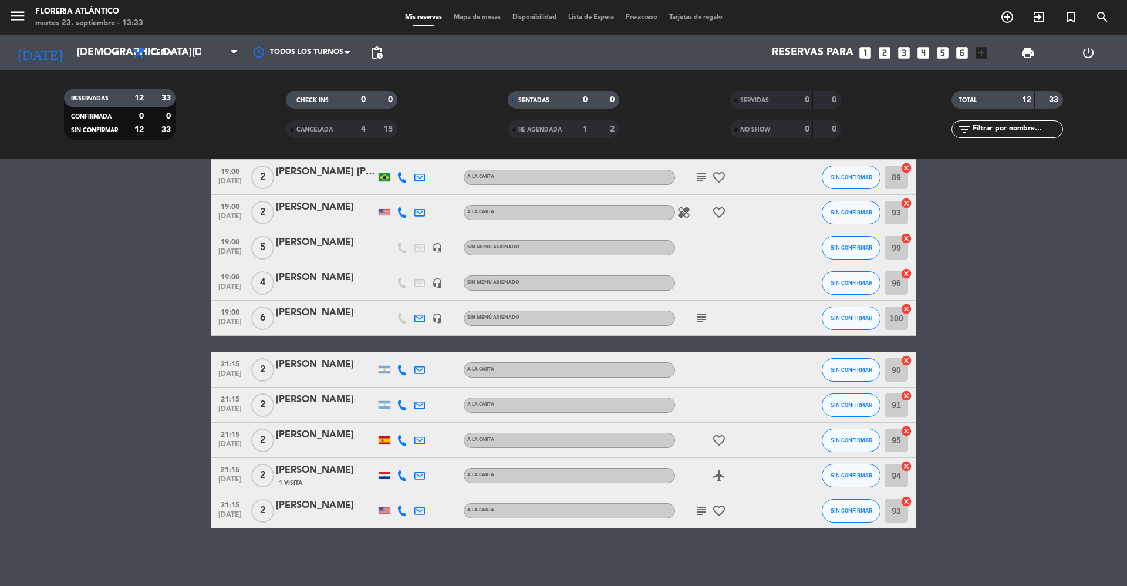  What do you see at coordinates (1039, 17) in the screenshot?
I see `i: exit_to_app` at bounding box center [1039, 17].